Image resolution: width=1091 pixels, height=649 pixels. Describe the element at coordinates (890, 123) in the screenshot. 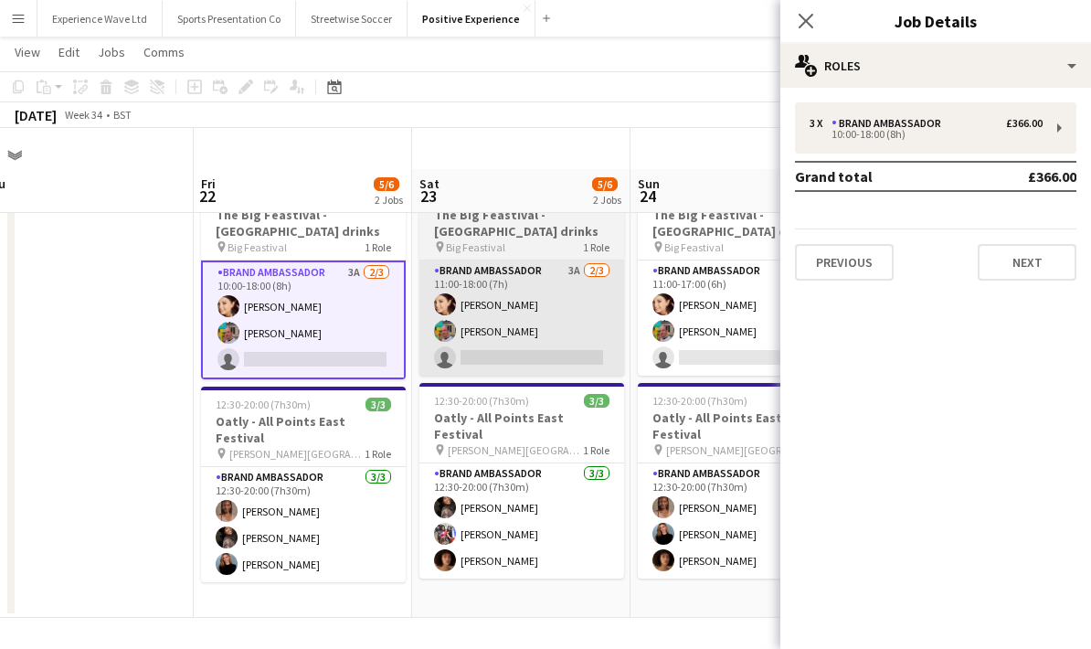

I see `div: Brand Ambassador` at that location.